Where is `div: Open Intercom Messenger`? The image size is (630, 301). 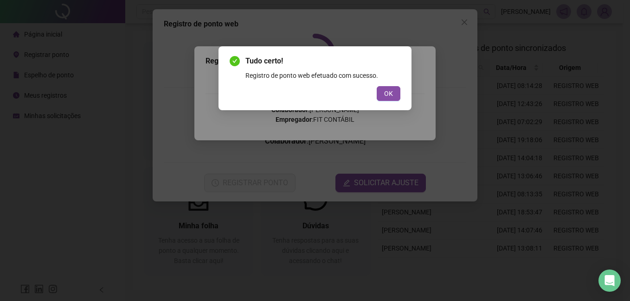 div: Open Intercom Messenger is located at coordinates (609, 281).